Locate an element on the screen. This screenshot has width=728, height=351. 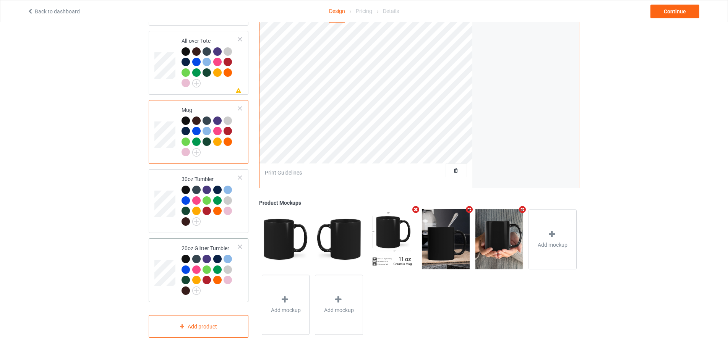
div: Product Mockups is located at coordinates (419, 203).